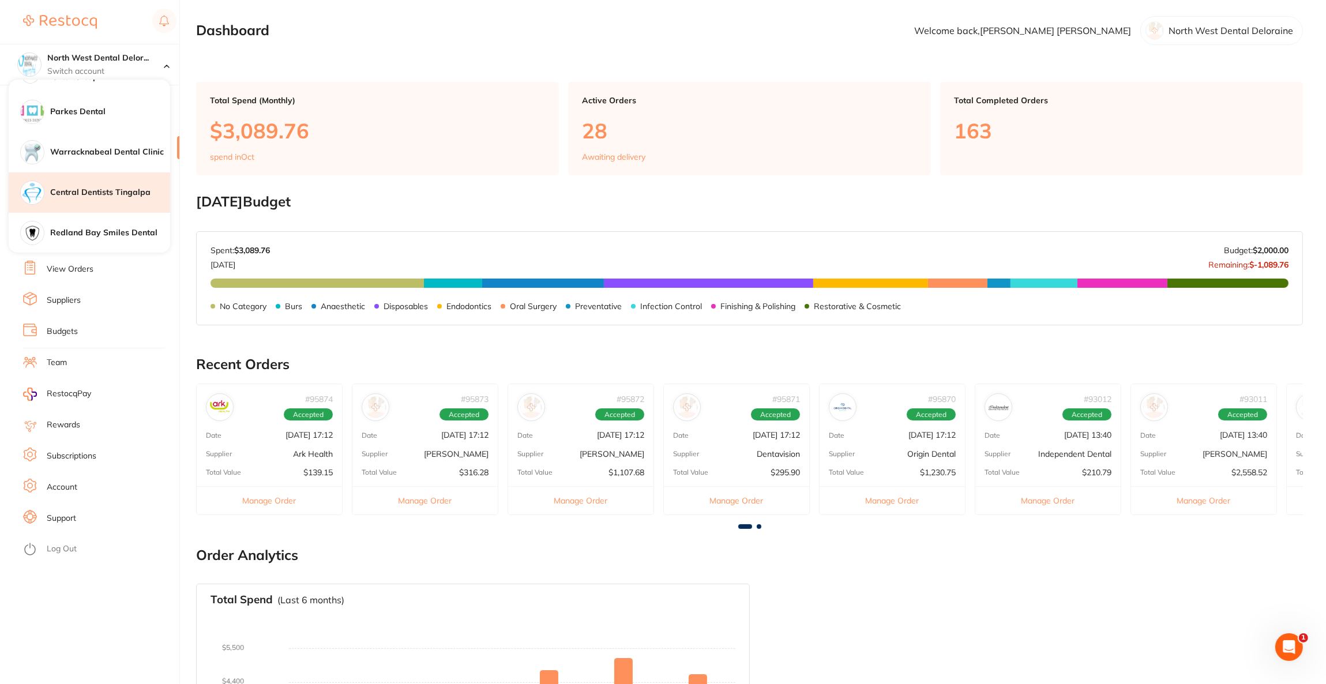 This screenshot has width=1326, height=684. What do you see at coordinates (62, 549) in the screenshot?
I see `a: Log Out` at bounding box center [62, 549].